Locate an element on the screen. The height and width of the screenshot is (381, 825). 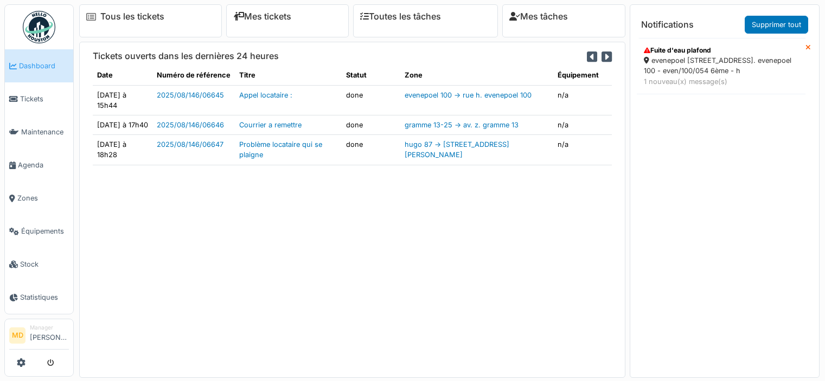
span: Stock is located at coordinates (44, 264).